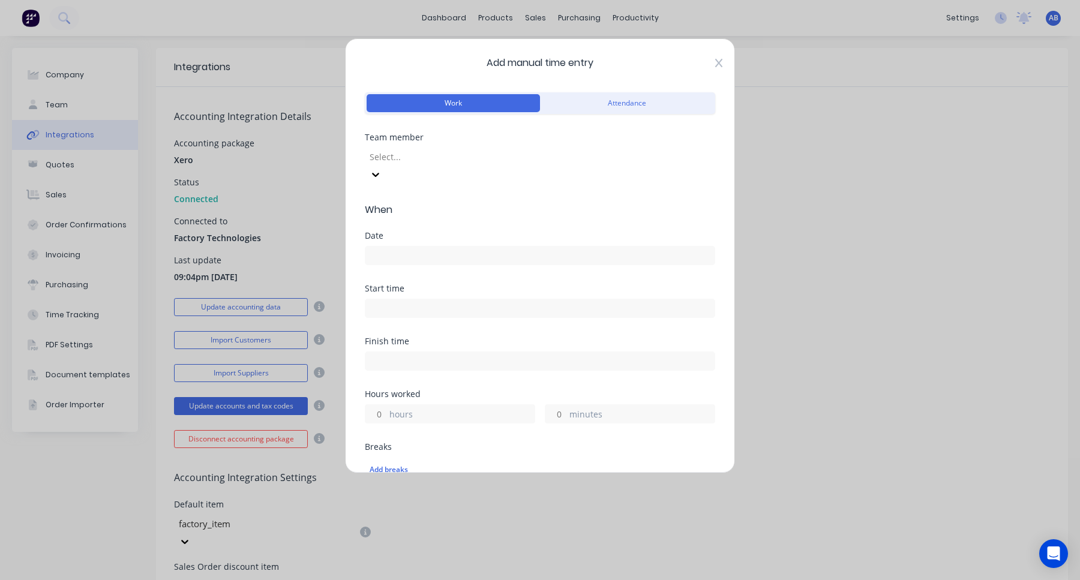  Describe the element at coordinates (1054, 554) in the screenshot. I see `div: Open Intercom Messenger` at that location.